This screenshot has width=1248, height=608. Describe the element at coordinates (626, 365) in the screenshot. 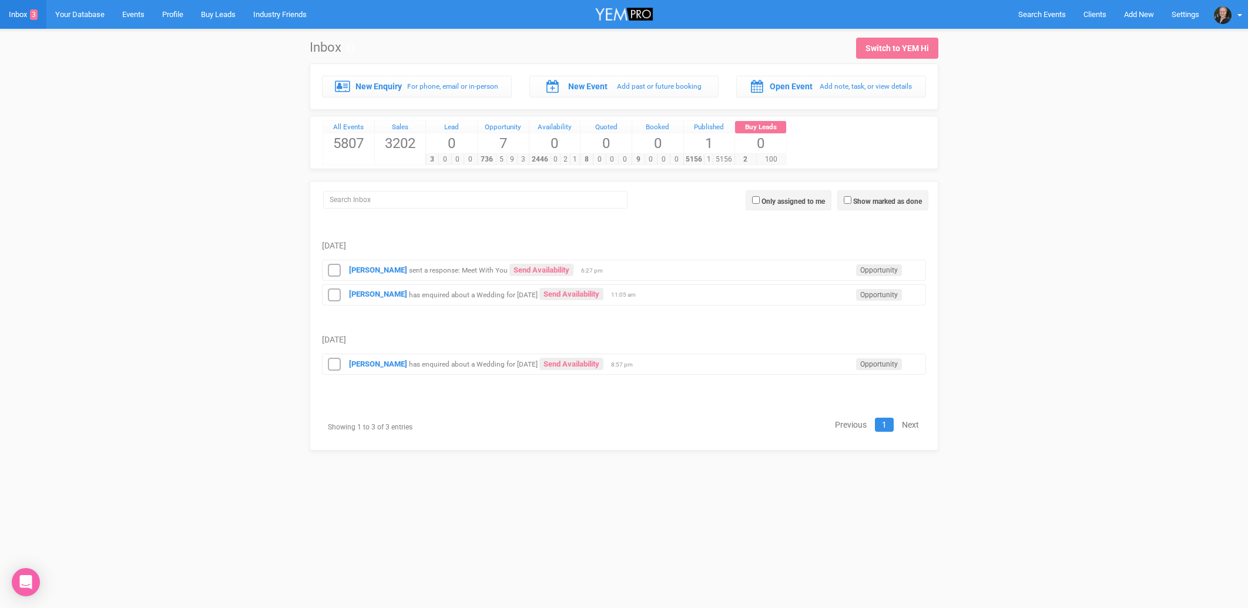

I see `span: 8:57 pm` at that location.